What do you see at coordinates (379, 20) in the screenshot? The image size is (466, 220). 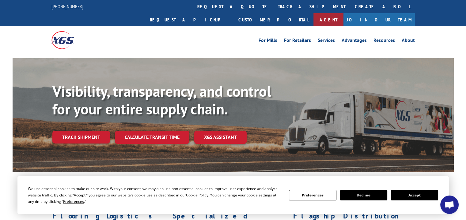 I see `a: Join Our Team` at bounding box center [379, 20].